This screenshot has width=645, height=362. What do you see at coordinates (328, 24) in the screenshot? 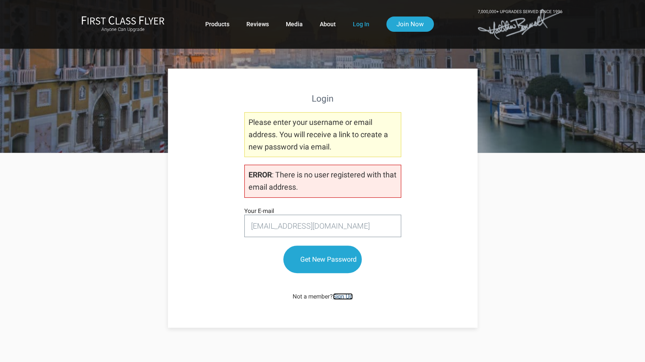
I see `a: About` at bounding box center [328, 24].